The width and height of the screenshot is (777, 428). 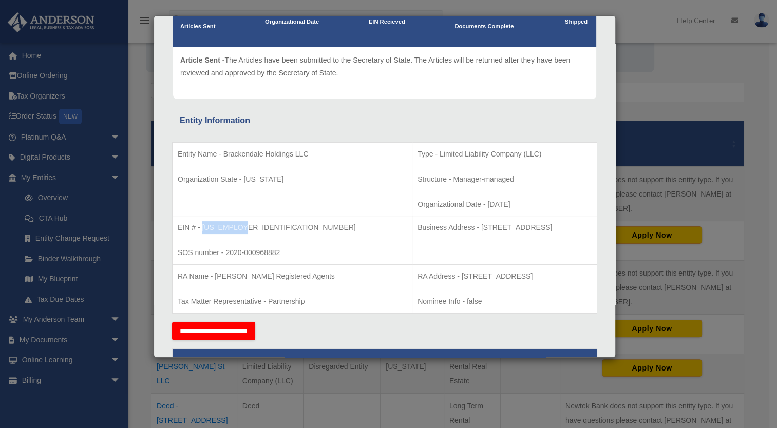 What do you see at coordinates (292, 22) in the screenshot?
I see `p: Organizational Date` at bounding box center [292, 22].